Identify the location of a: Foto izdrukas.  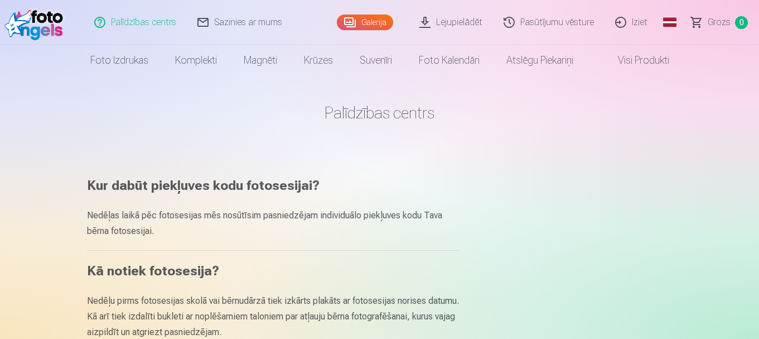
(119, 60).